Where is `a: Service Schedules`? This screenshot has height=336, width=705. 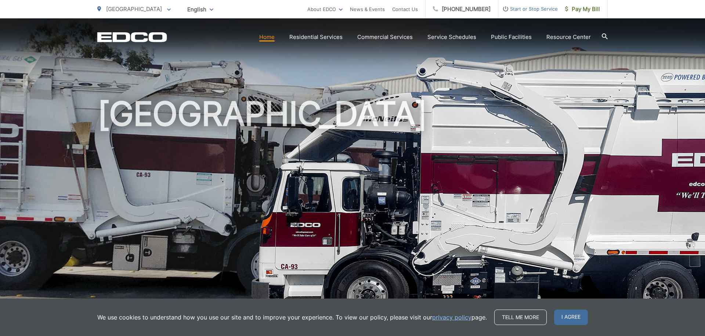 a: Service Schedules is located at coordinates (451, 37).